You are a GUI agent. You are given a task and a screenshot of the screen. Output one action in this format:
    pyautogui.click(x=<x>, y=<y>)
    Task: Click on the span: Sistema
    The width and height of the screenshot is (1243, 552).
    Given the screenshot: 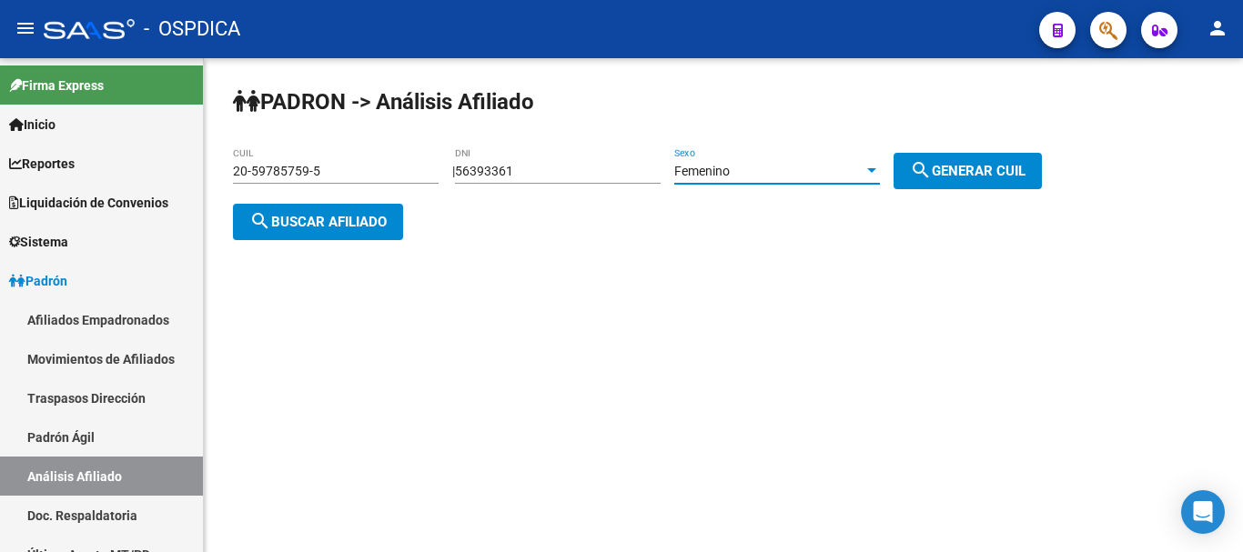 What is the action you would take?
    pyautogui.click(x=38, y=242)
    